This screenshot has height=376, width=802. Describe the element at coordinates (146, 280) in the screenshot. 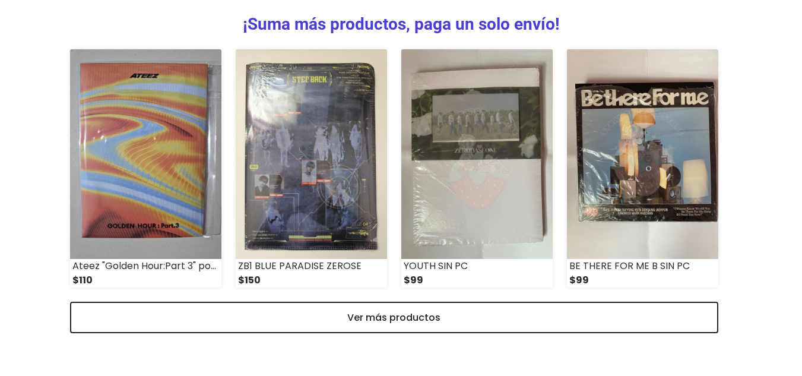

I see `div: $110` at that location.